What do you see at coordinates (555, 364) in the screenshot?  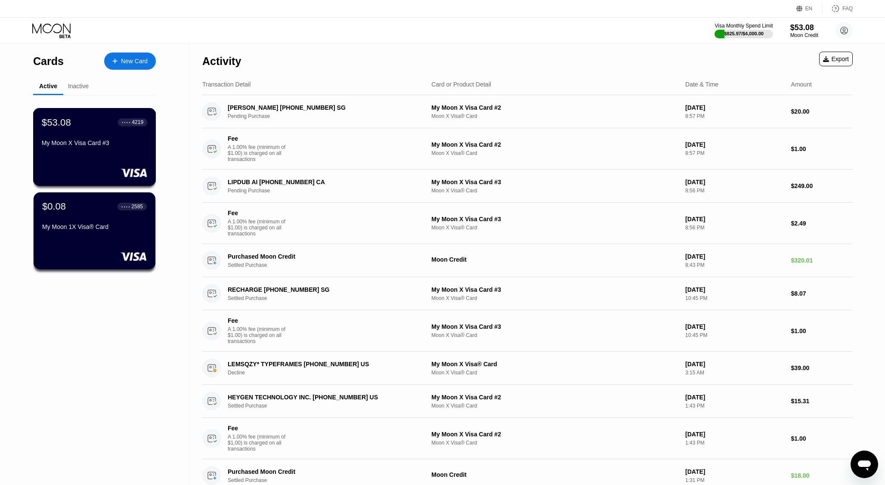 I see `div: My Moon X Visa® Card` at bounding box center [555, 364].